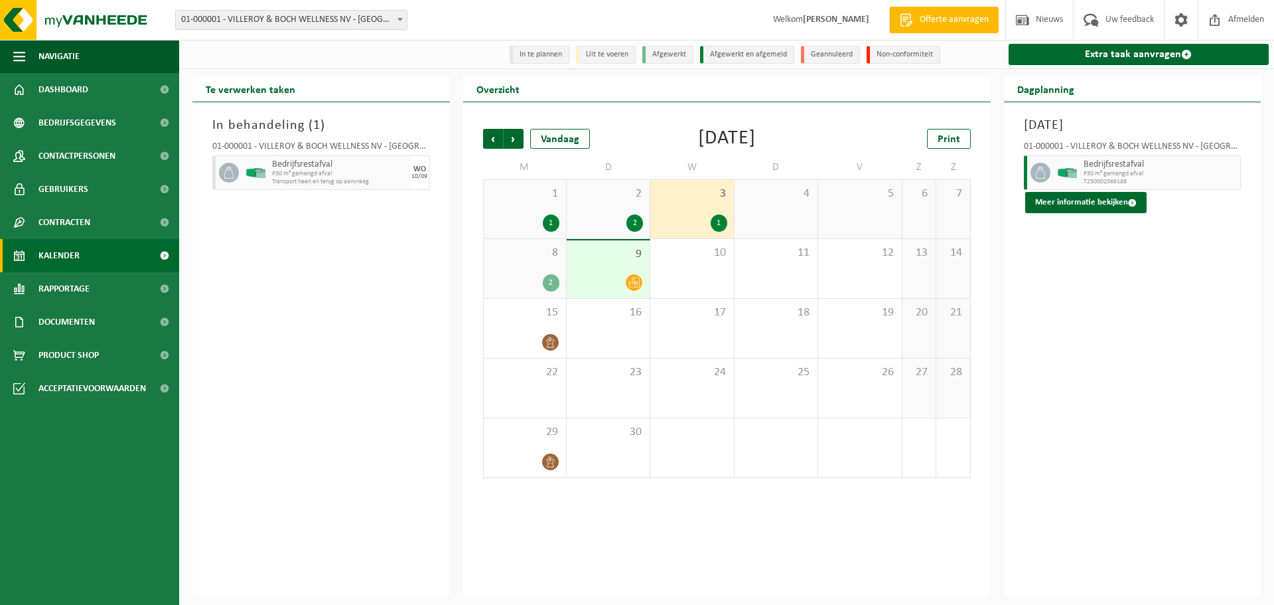 The width and height of the screenshot is (1274, 605). Describe the element at coordinates (606, 54) in the screenshot. I see `li: Uit te voeren` at that location.